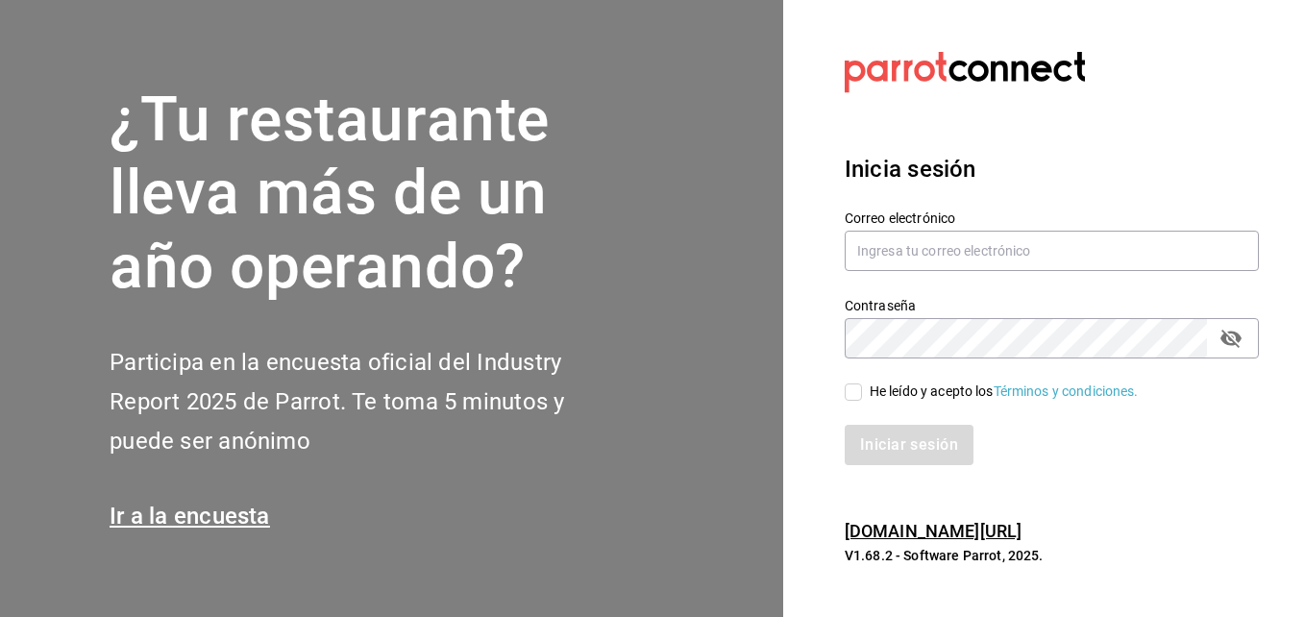 Image resolution: width=1305 pixels, height=617 pixels. I want to click on h1: ¿Tu restaurante lleva más de un año operando?, so click(369, 194).